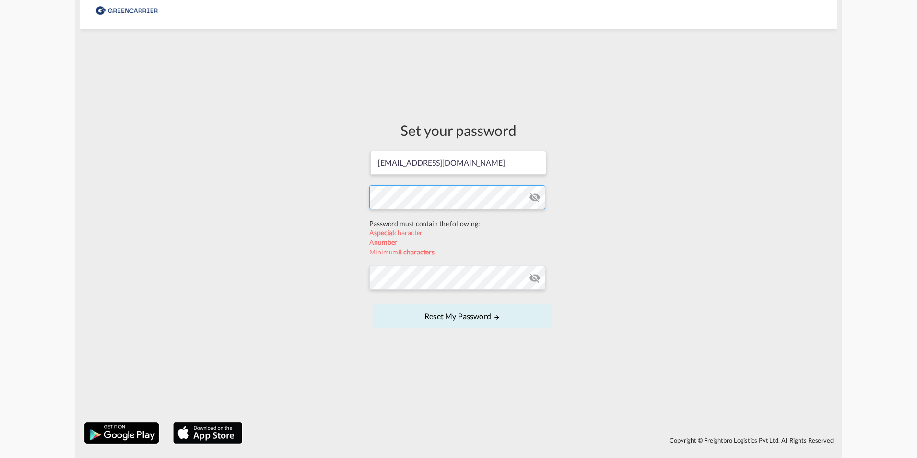 The height and width of the screenshot is (458, 917). What do you see at coordinates (384, 232) in the screenshot?
I see `b: special` at bounding box center [384, 232].